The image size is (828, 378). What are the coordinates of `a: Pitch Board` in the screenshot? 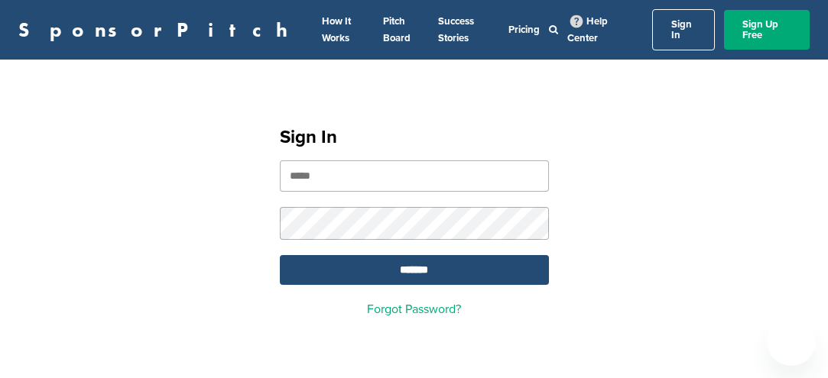 It's located at (397, 30).